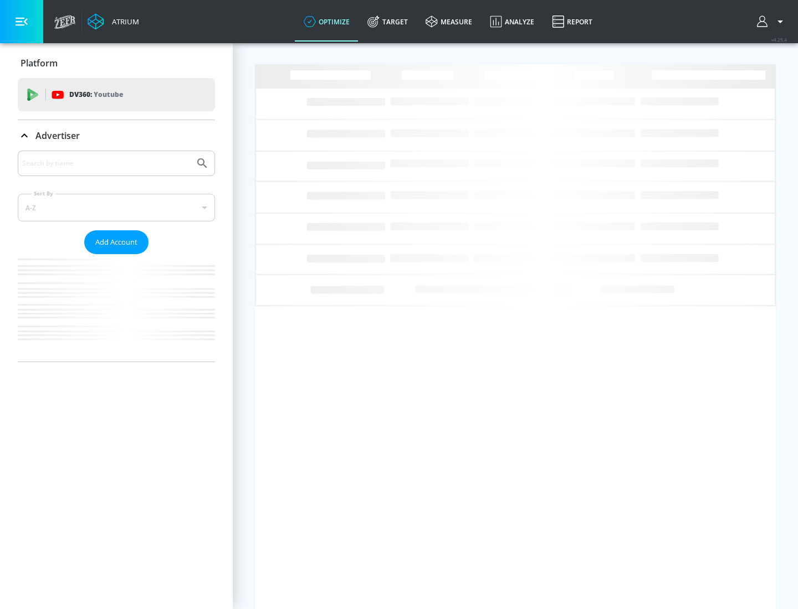 The image size is (798, 609). I want to click on p: Youtube, so click(108, 94).